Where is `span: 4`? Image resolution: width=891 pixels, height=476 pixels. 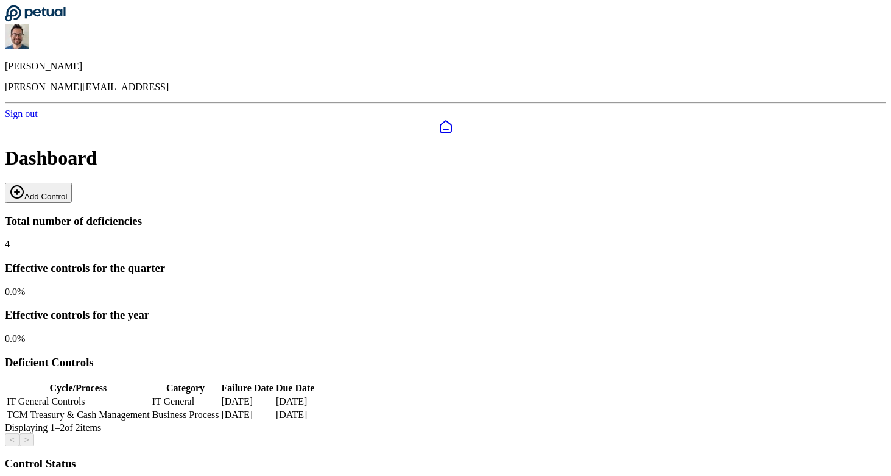 span: 4 is located at coordinates (7, 244).